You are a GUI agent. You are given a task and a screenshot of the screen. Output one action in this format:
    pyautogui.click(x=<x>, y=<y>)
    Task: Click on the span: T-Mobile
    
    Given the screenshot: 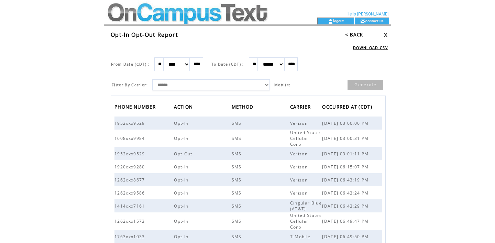 What is the action you would take?
    pyautogui.click(x=301, y=236)
    